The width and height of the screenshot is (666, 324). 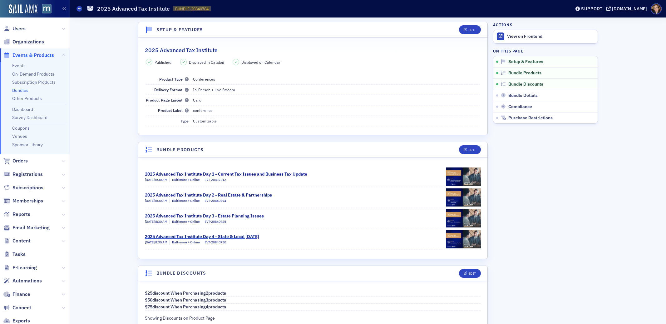 What do you see at coordinates (656, 9) in the screenshot?
I see `span: Profile` at bounding box center [656, 9].